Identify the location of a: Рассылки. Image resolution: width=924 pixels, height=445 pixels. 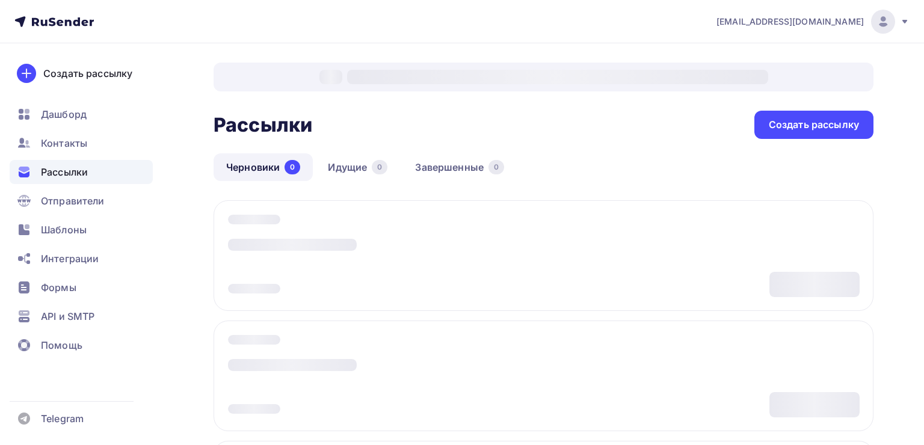
(81, 172).